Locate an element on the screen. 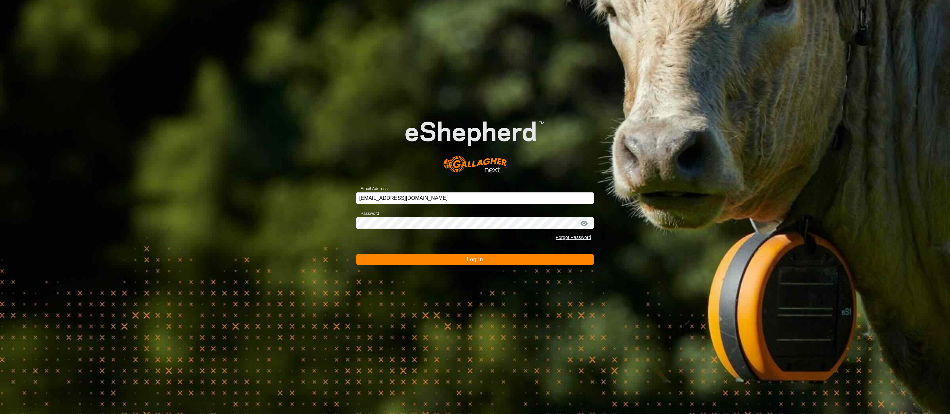 Image resolution: width=950 pixels, height=414 pixels. img: E-shepherd Logo is located at coordinates (475, 142).